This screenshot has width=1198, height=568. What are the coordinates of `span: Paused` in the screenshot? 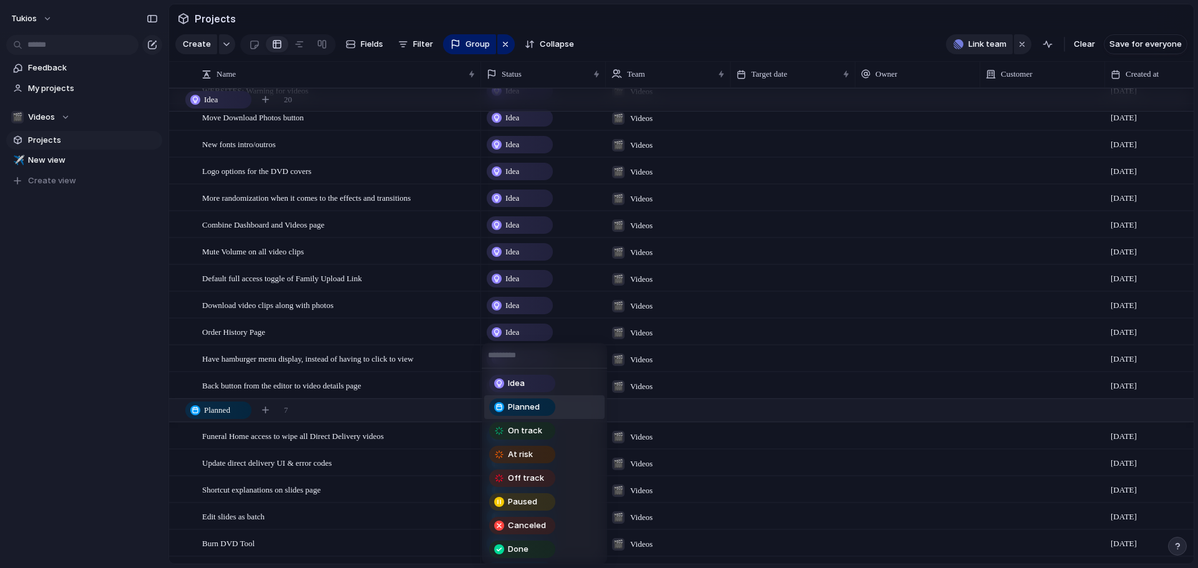 It's located at (522, 502).